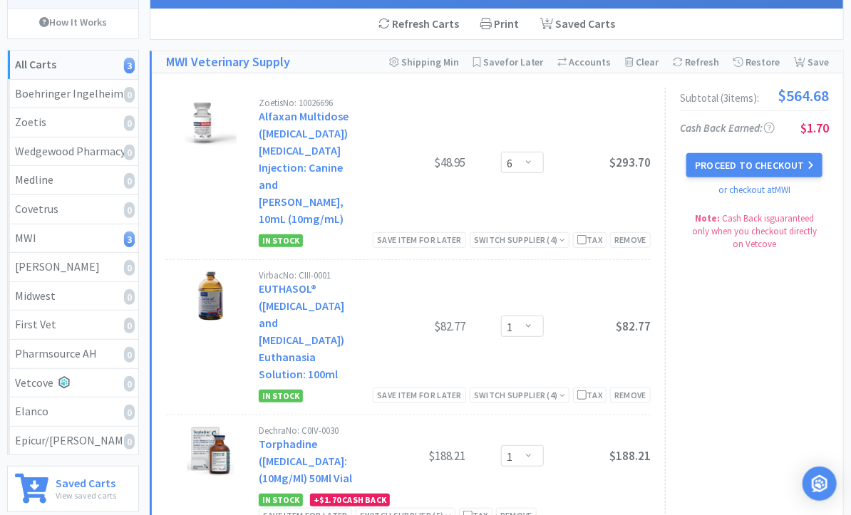 This screenshot has height=515, width=851. Describe the element at coordinates (412, 456) in the screenshot. I see `div: $188.21` at that location.